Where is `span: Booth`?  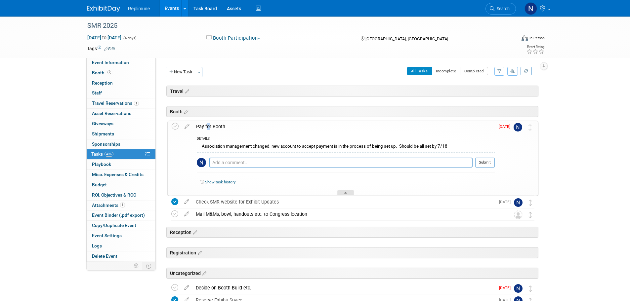
span: Booth is located at coordinates (102, 73).